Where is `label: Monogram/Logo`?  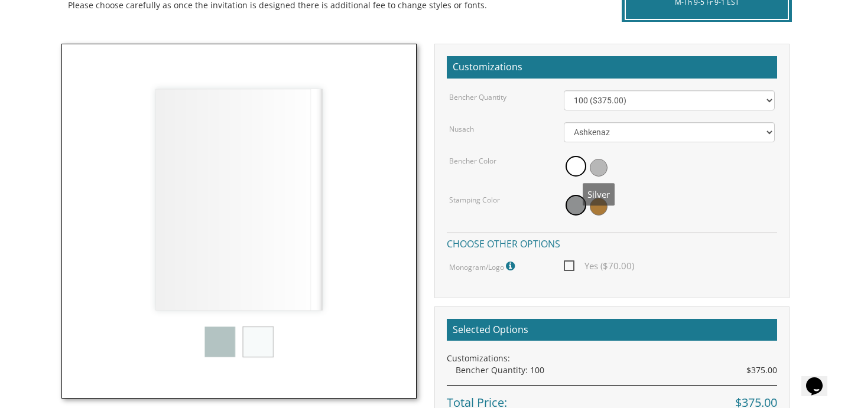 label: Monogram/Logo is located at coordinates (483, 266).